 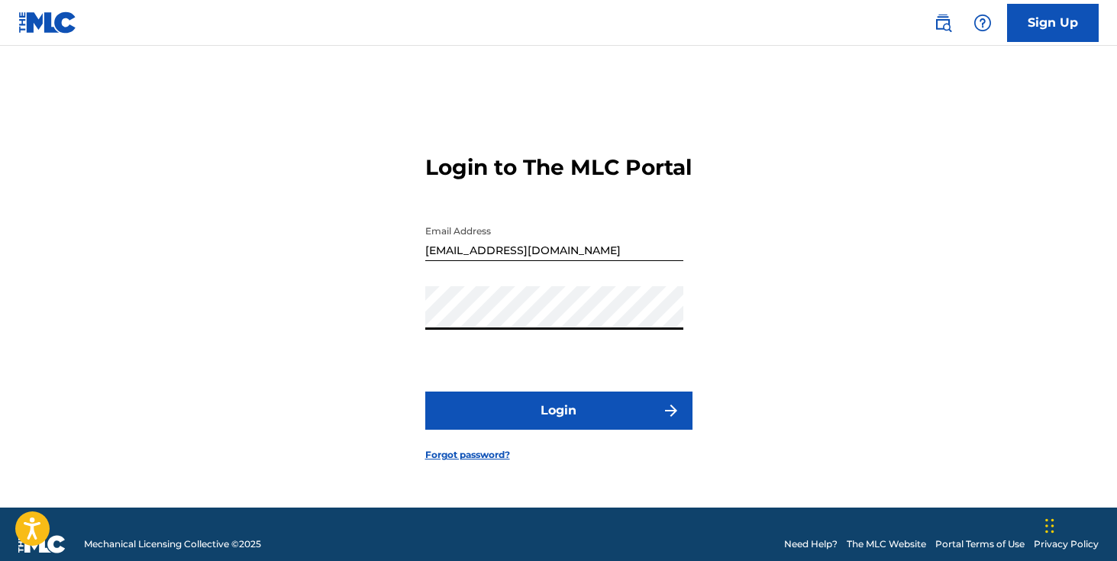 What do you see at coordinates (467, 455) in the screenshot?
I see `a: Forgot password?` at bounding box center [467, 455].